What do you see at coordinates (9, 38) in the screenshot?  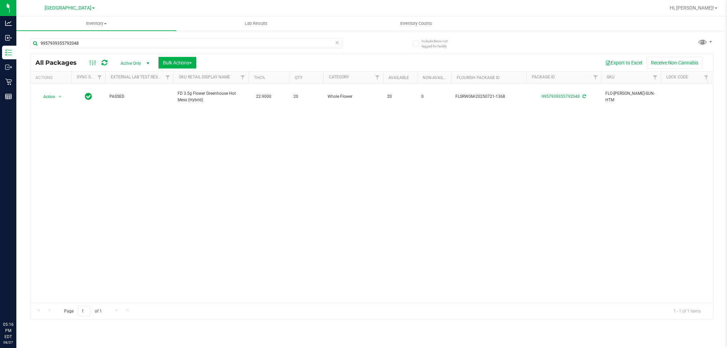 I see `inline-svg: Inbound` at bounding box center [9, 38].